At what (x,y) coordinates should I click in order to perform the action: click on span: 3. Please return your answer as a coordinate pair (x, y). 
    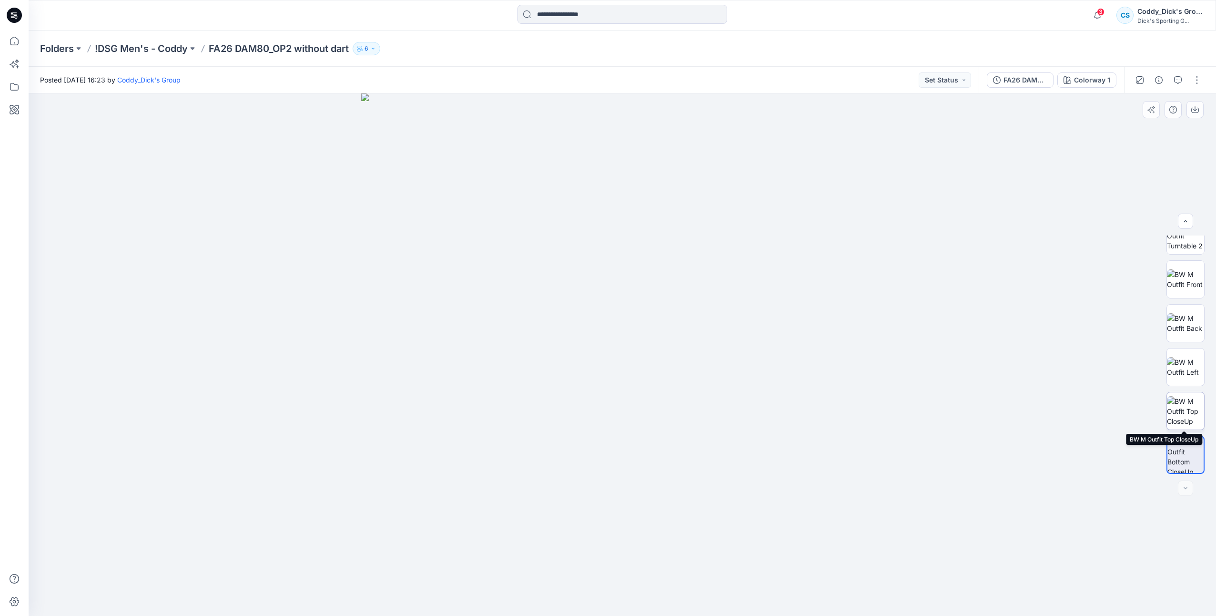
    Looking at the image, I should click on (1101, 12).